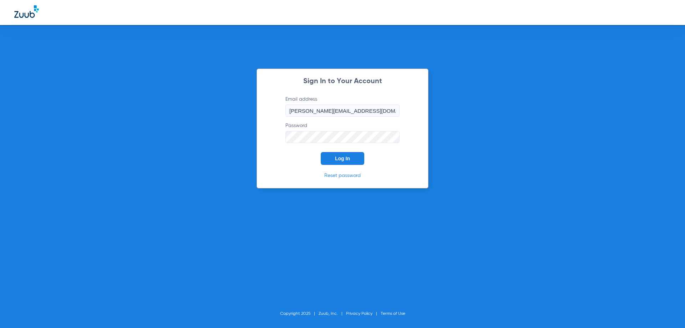  I want to click on span: Log In, so click(342, 158).